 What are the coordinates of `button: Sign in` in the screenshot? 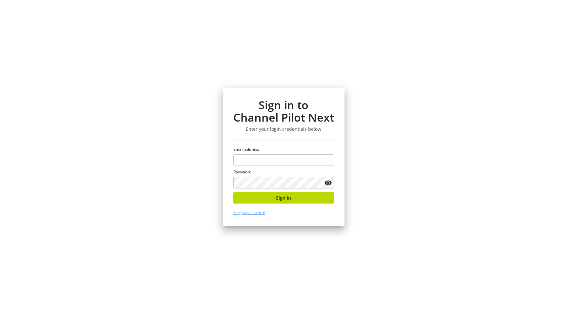 It's located at (284, 198).